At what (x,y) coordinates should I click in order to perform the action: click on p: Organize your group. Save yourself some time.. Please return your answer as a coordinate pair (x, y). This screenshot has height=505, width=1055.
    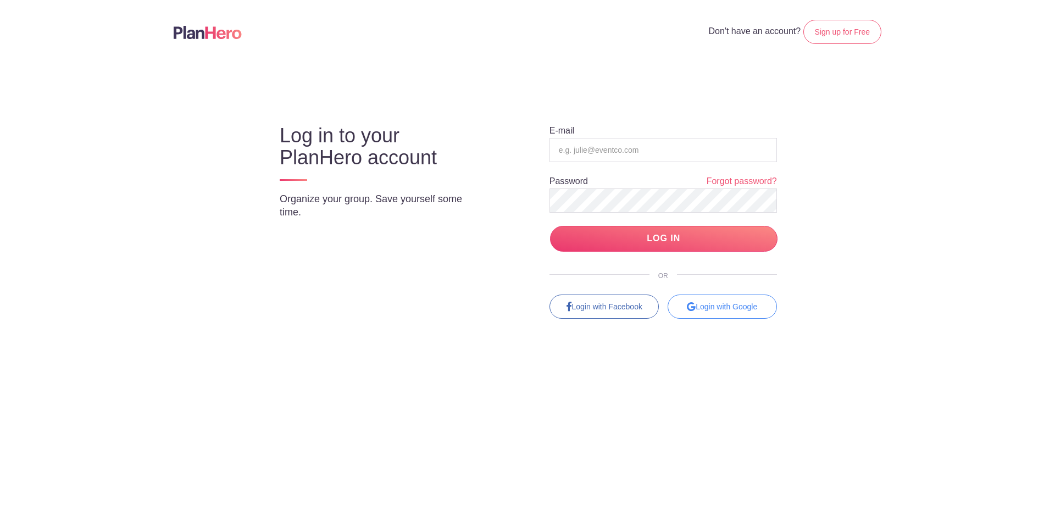
    Looking at the image, I should click on (383, 206).